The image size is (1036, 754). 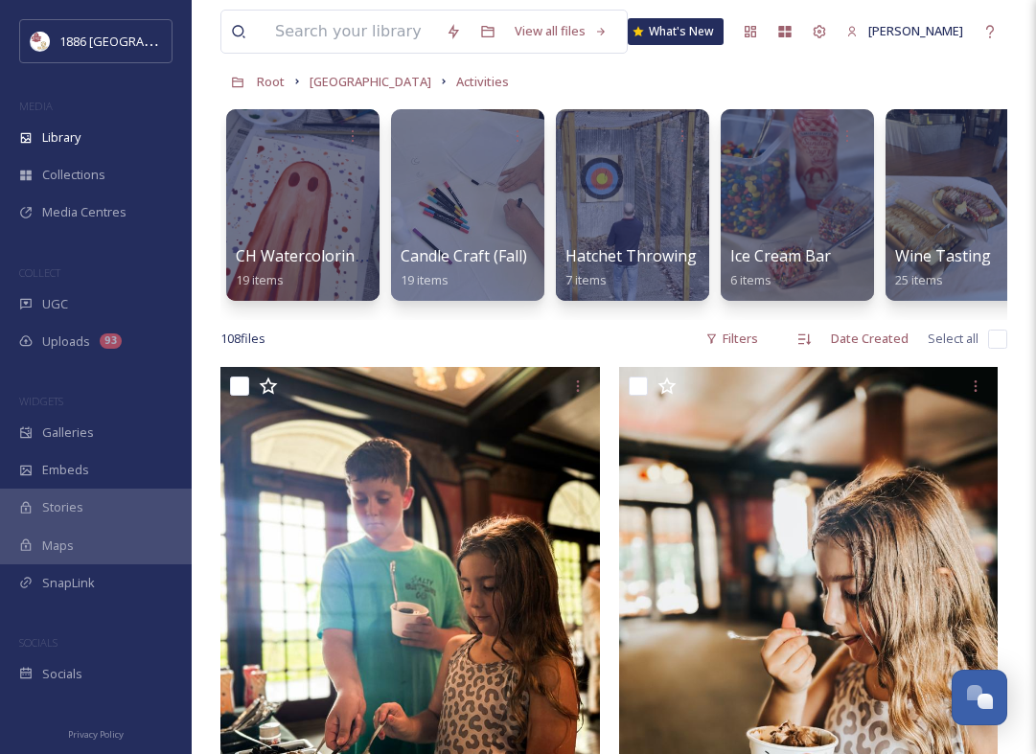 I want to click on a: CH Watercoloring Activity19 items, so click(x=327, y=267).